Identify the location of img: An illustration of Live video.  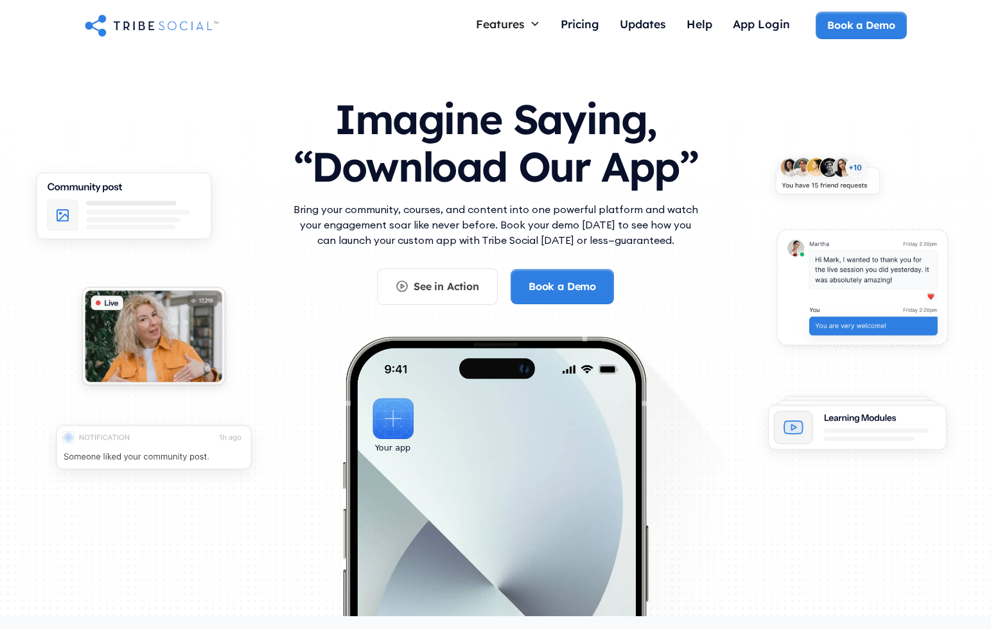
(153, 340).